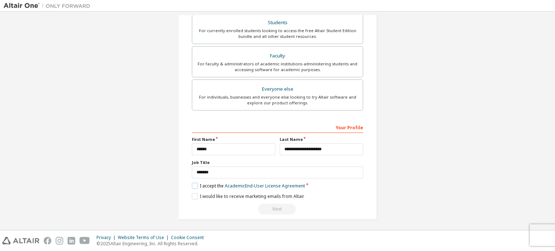 This screenshot has height=251, width=555. I want to click on div: Your Profile, so click(277, 127).